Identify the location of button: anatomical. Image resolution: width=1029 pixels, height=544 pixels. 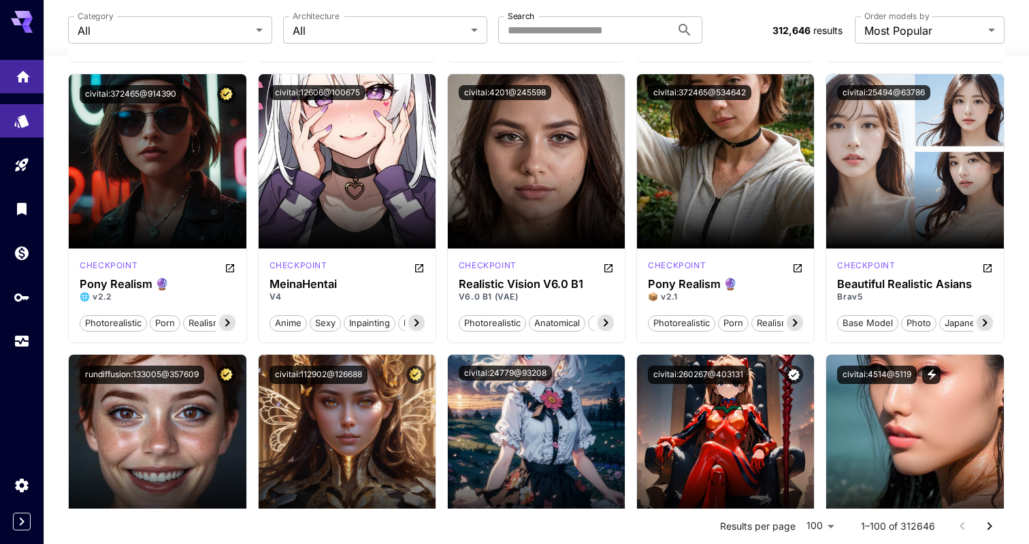
(557, 323).